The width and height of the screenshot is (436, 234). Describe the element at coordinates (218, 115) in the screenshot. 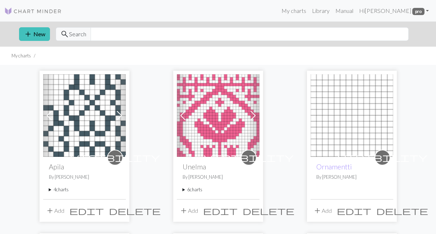

I see `a: Unelmia 2` at that location.